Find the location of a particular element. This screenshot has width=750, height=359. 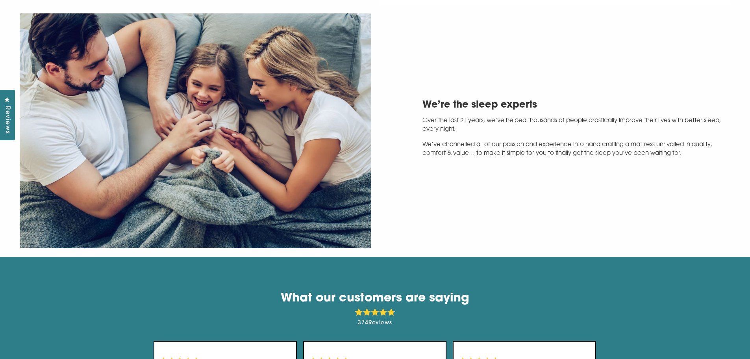

p: Over the last 21 years, we’ve helped thousands of people drastically improve their lives with bet... is located at coordinates (576, 125).